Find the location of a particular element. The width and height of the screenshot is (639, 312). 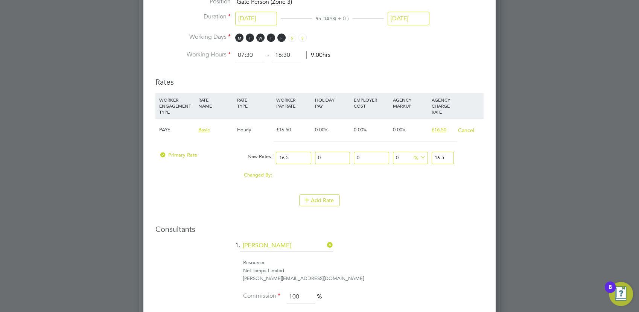

span: ( + 0 ) is located at coordinates (342, 18).